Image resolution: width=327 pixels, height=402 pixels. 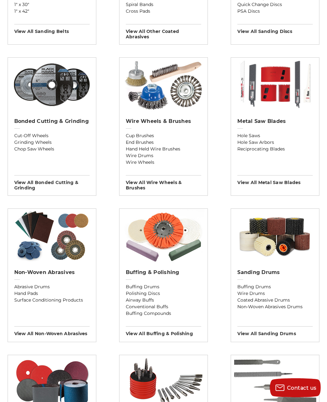 I want to click on a: Hole Saws, so click(x=275, y=136).